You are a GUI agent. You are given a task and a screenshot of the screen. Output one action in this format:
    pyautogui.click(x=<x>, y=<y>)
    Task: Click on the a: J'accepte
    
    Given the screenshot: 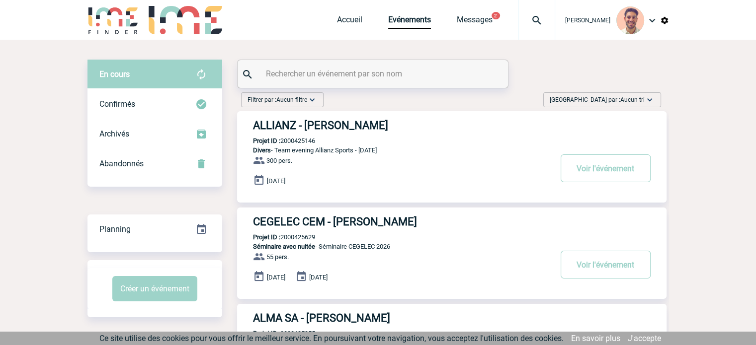 What is the action you would take?
    pyautogui.click(x=644, y=339)
    